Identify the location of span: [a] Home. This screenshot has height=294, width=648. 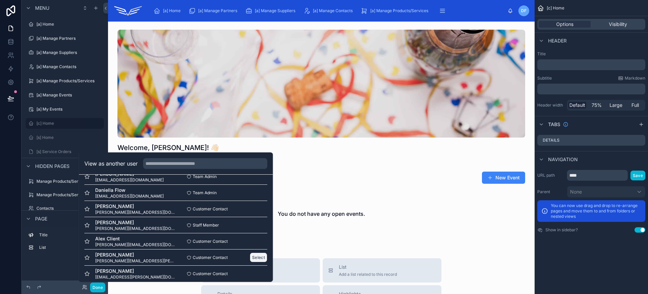
(172, 11).